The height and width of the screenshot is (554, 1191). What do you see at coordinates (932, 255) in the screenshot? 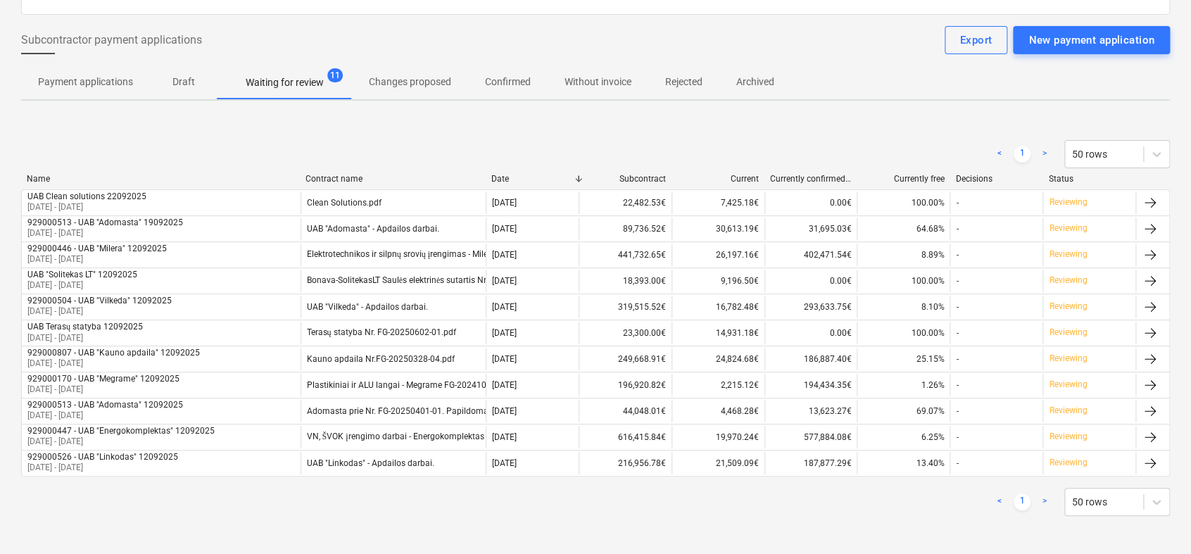
I see `span: 8.89%` at bounding box center [932, 255].